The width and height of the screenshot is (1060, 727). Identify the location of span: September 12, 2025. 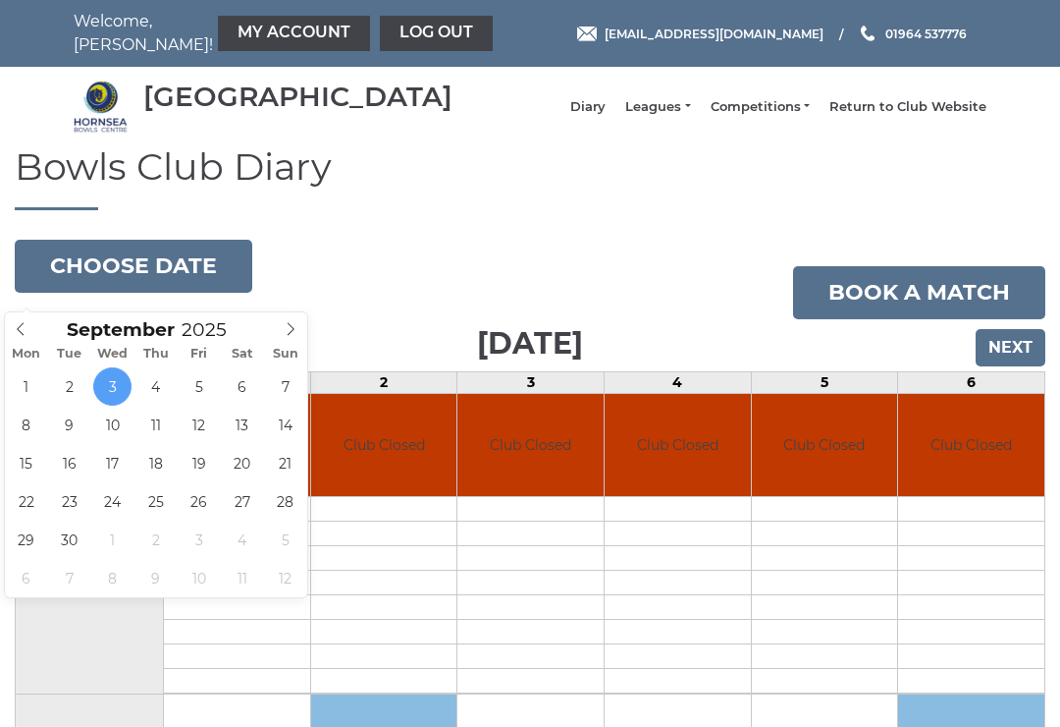
(198, 424).